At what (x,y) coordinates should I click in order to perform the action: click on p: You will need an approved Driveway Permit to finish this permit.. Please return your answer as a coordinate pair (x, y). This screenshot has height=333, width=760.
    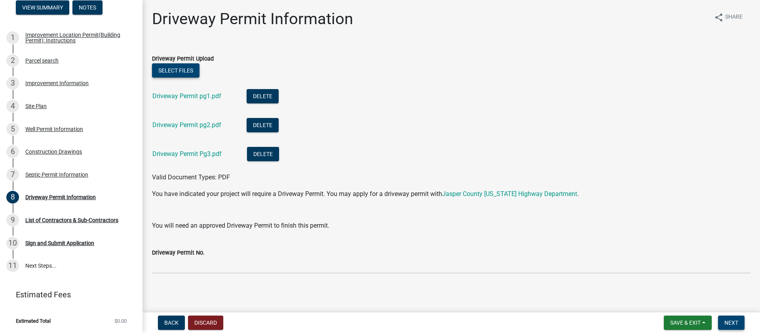
    Looking at the image, I should click on (451, 226).